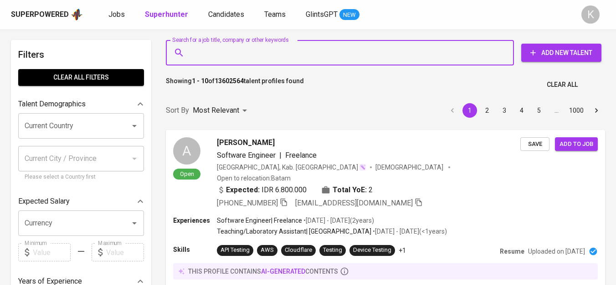 This screenshot has height=285, width=616. I want to click on img: magic_wand.svg, so click(362, 168).